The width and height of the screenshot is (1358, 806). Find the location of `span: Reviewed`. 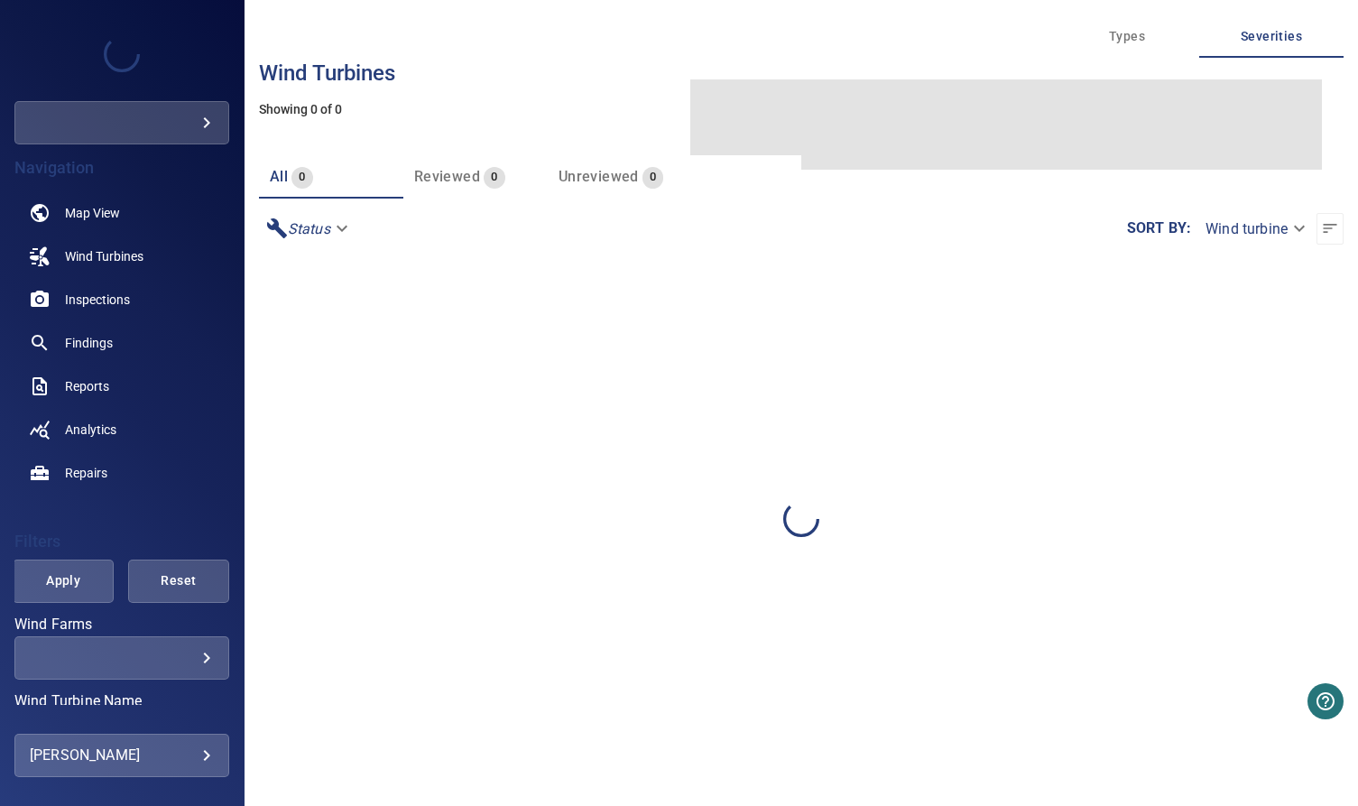

span: Reviewed is located at coordinates (447, 176).